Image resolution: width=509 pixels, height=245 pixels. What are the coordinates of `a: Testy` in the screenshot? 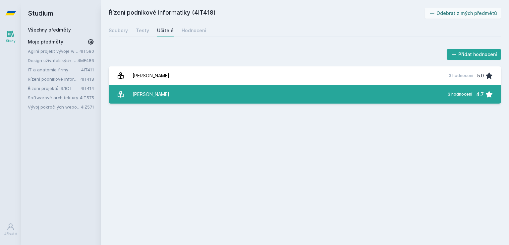 It's located at (143, 30).